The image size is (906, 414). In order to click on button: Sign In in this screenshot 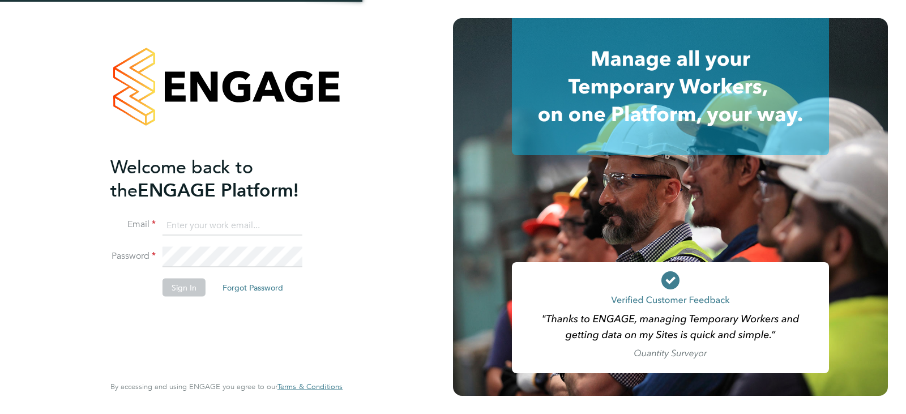, I will do `click(184, 288)`.